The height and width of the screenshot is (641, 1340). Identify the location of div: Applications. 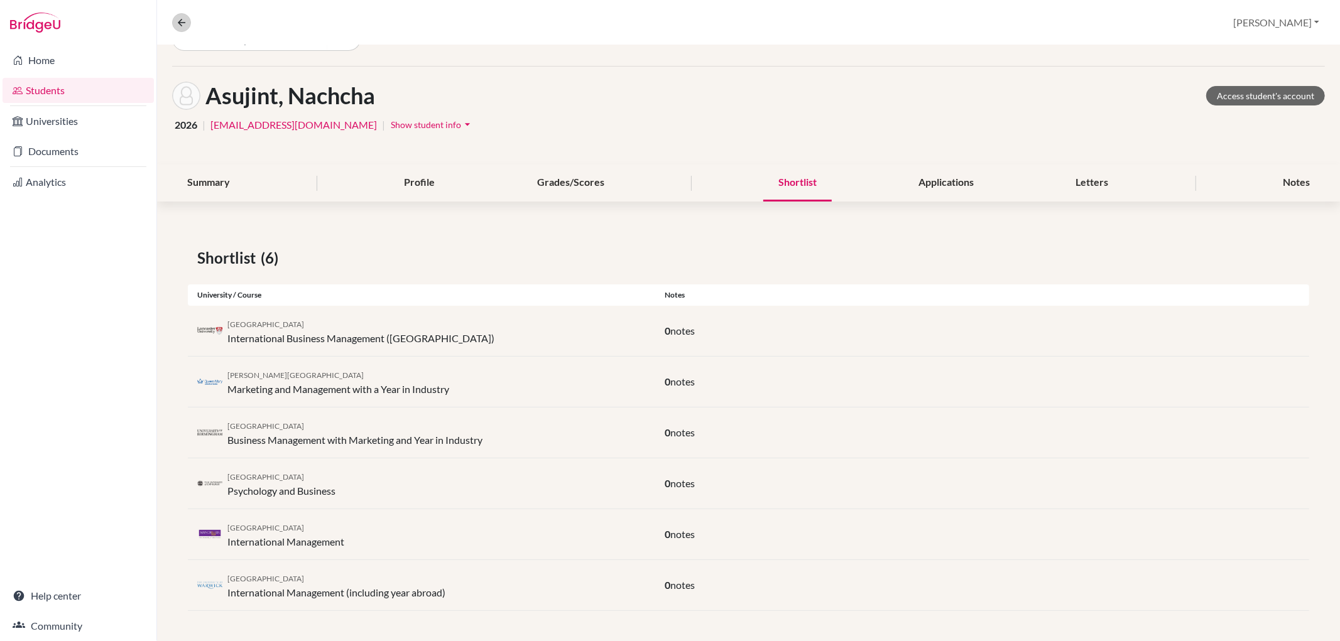
(946, 183).